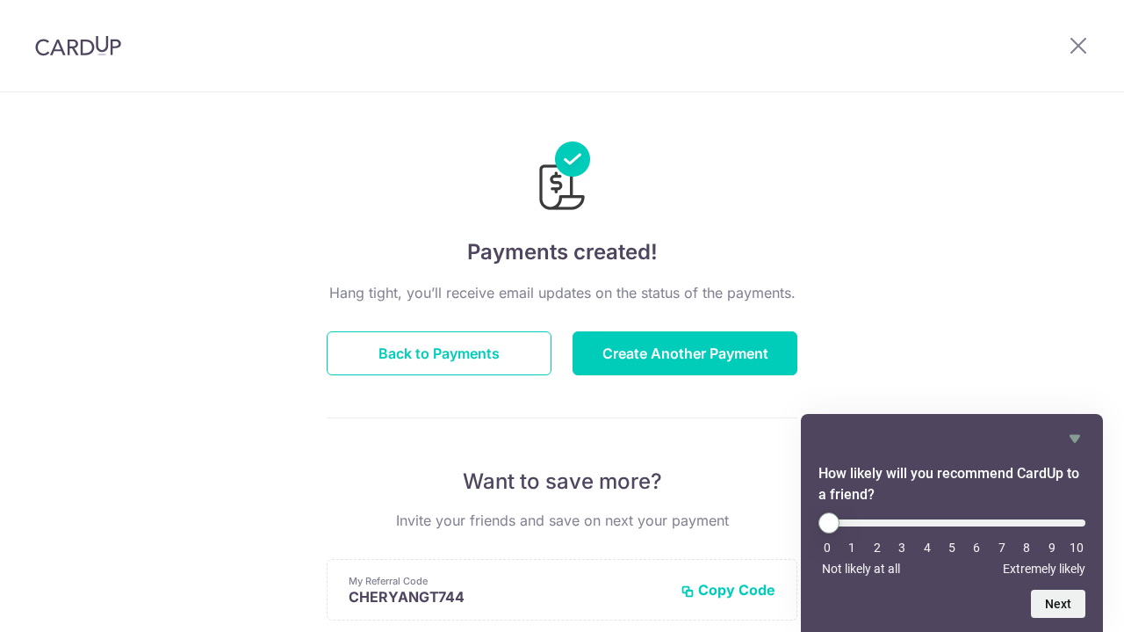  I want to click on button: Create Another Payment, so click(685, 353).